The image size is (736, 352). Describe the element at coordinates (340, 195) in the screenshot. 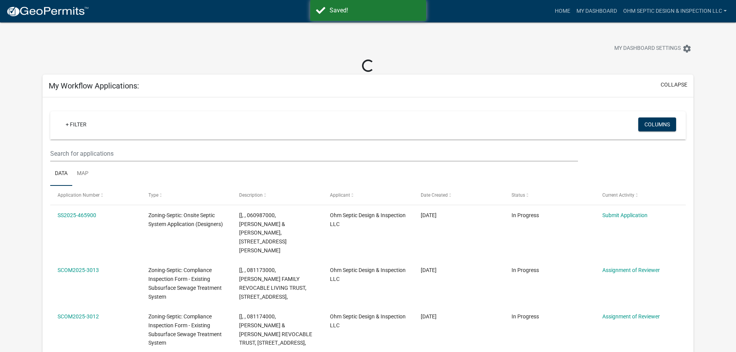

I see `span: Applicant` at that location.